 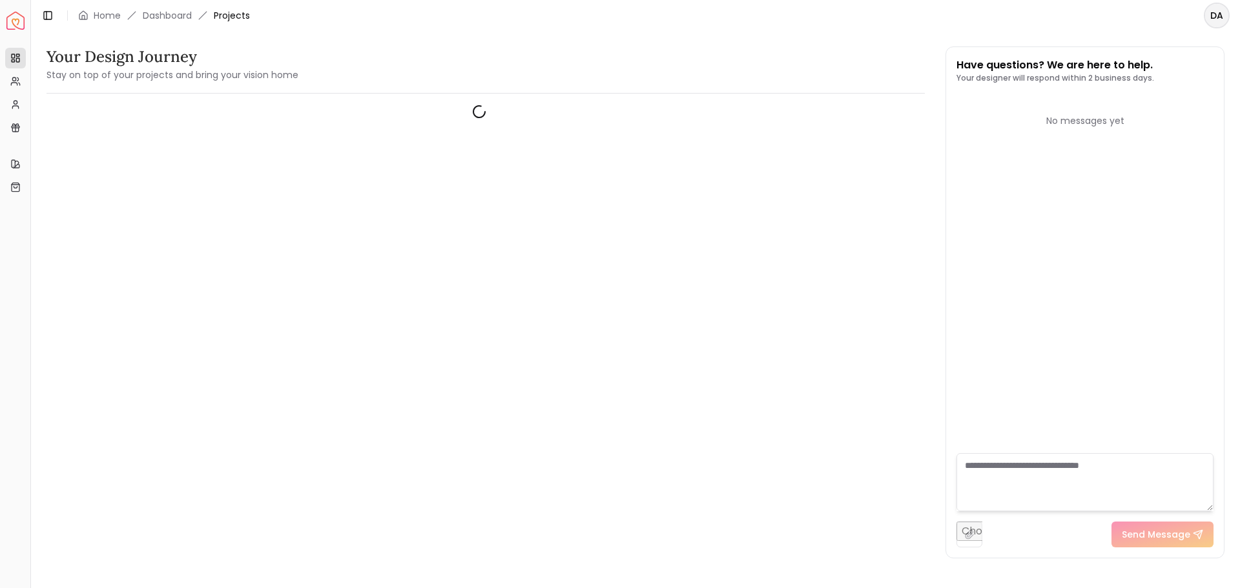 What do you see at coordinates (232, 15) in the screenshot?
I see `span: Projects` at bounding box center [232, 15].